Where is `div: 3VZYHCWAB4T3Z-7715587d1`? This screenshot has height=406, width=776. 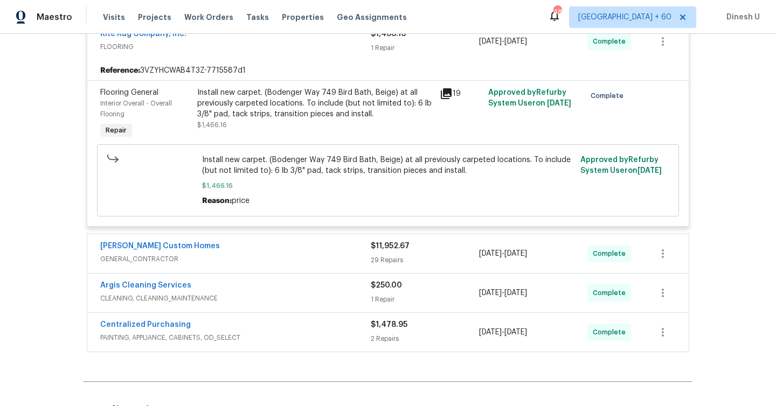
div: 3VZYHCWAB4T3Z-7715587d1 is located at coordinates (388, 71).